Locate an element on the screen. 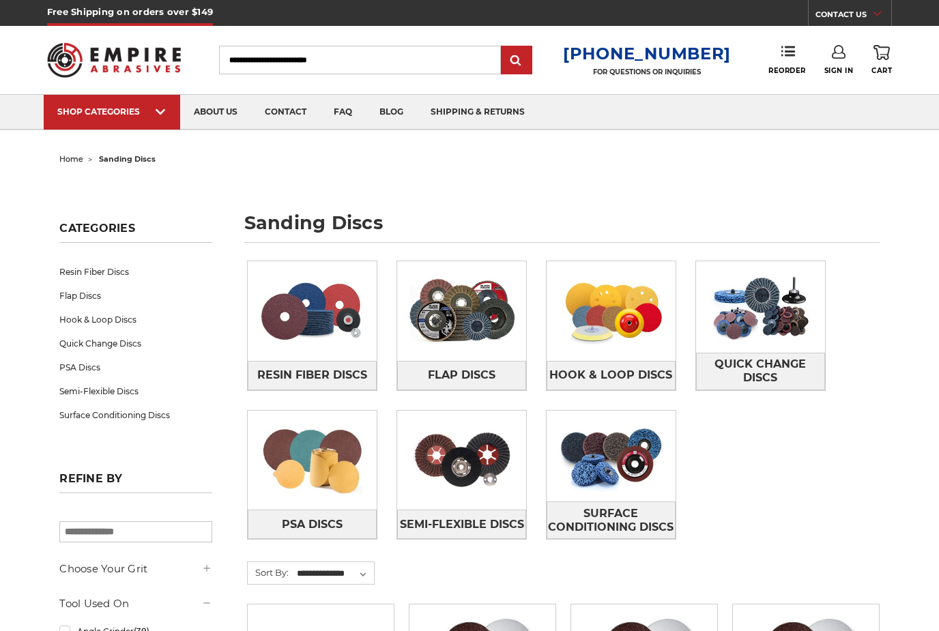 Image resolution: width=939 pixels, height=631 pixels. span: Hook & Loop Discs is located at coordinates (611, 375).